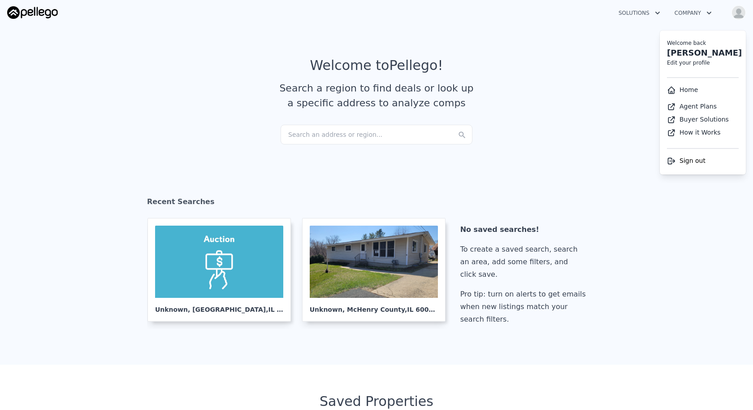 This screenshot has width=753, height=410. Describe the element at coordinates (376, 134) in the screenshot. I see `div: Search an address or region...` at that location.